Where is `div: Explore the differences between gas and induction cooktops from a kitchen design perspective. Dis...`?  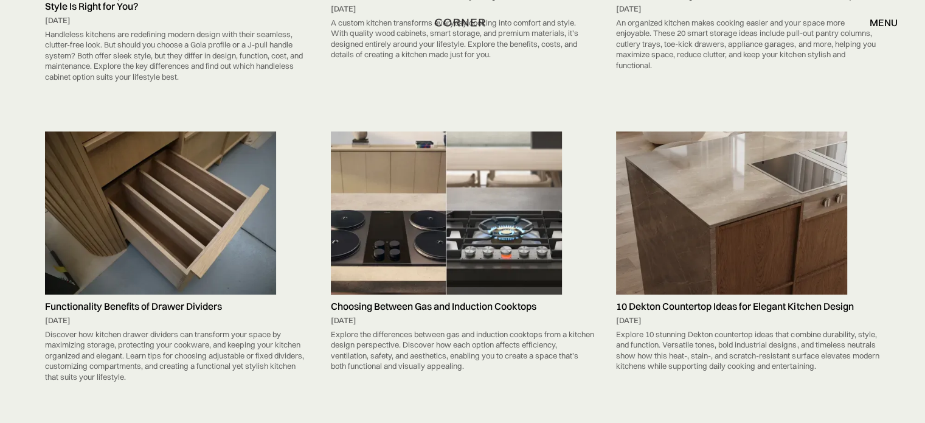 div: Explore the differences between gas and induction cooktops from a kitchen design perspective. Dis... is located at coordinates (463, 350).